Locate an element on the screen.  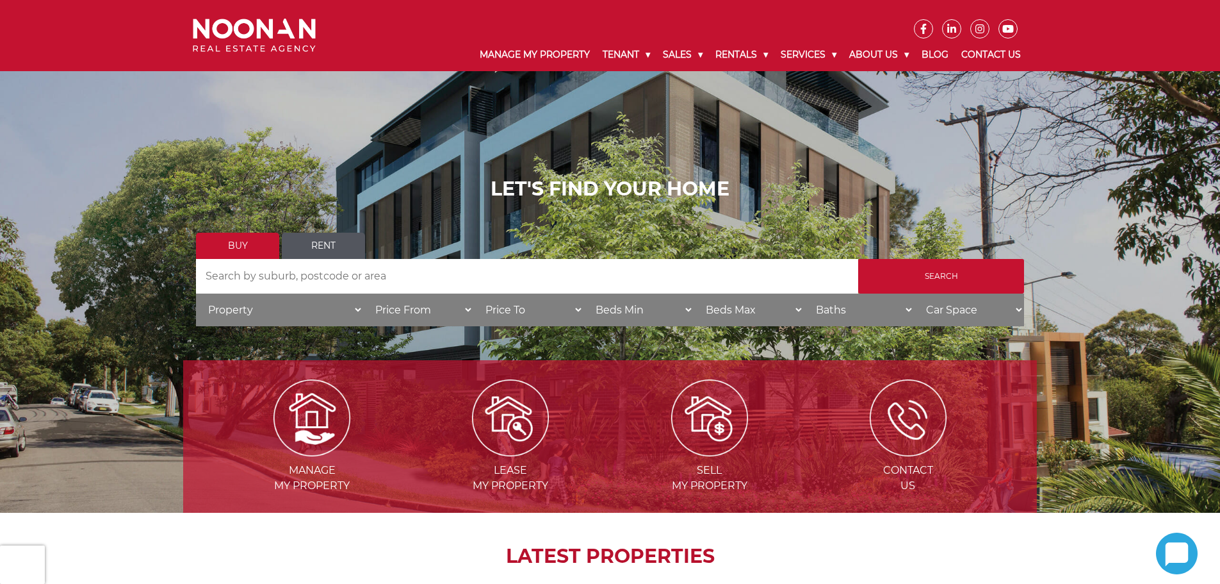
span: Contact Us is located at coordinates (908, 478).